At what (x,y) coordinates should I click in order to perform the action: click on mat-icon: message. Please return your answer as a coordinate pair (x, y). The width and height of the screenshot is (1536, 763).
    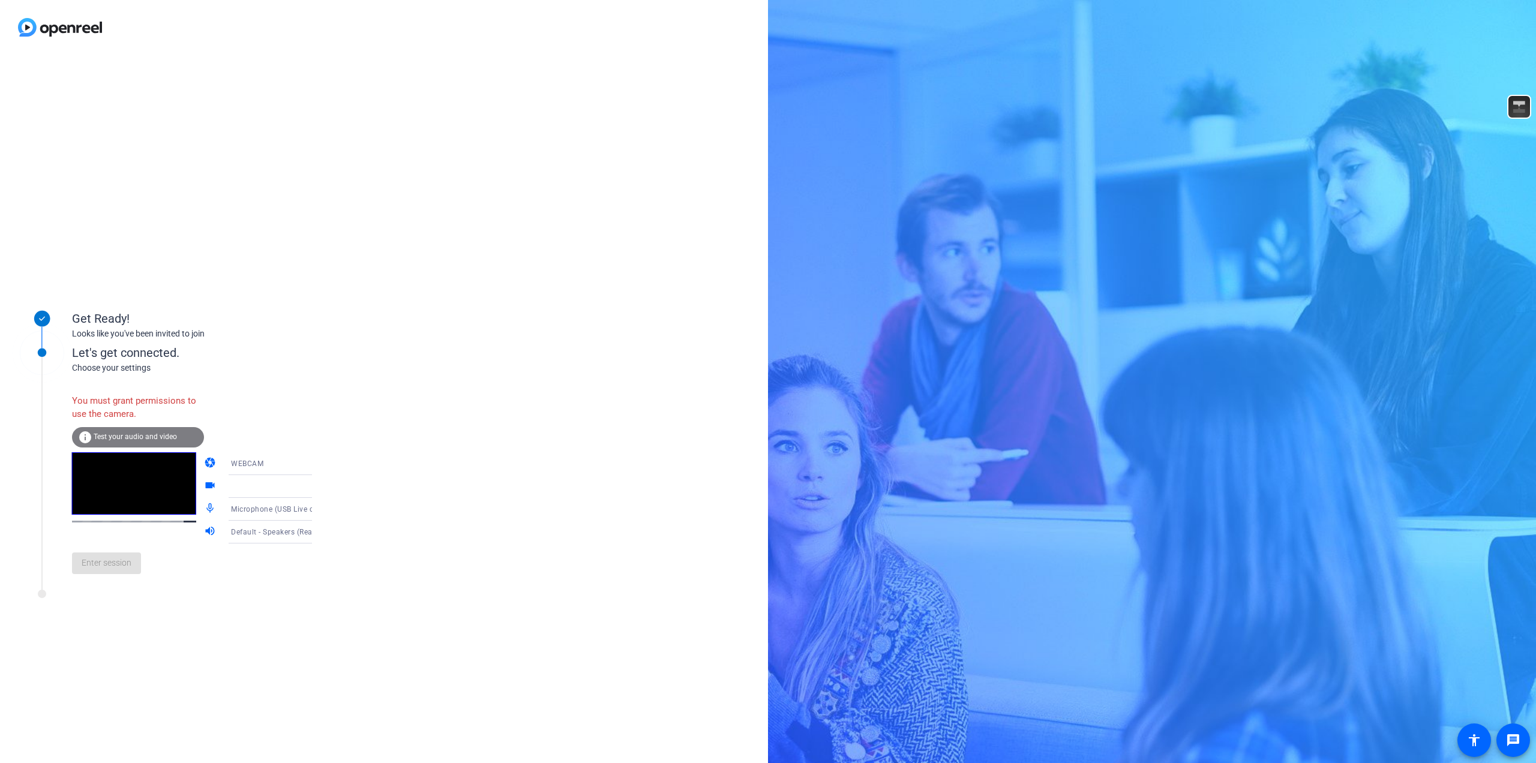
    Looking at the image, I should click on (1513, 740).